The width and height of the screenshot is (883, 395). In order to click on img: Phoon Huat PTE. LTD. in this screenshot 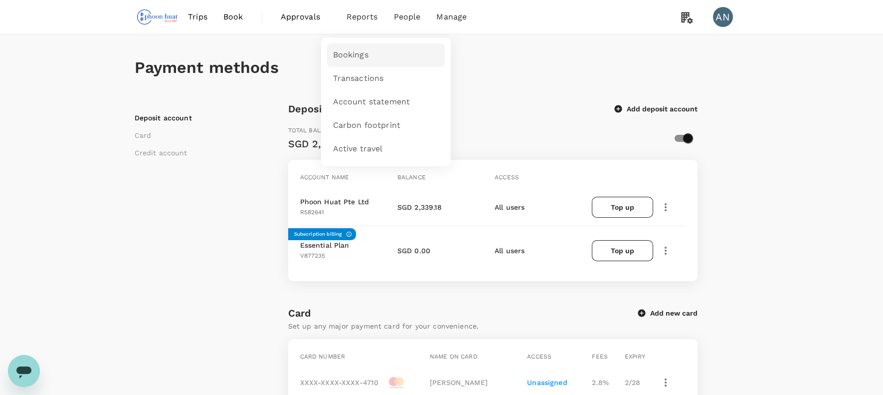, I will do `click(158, 17)`.